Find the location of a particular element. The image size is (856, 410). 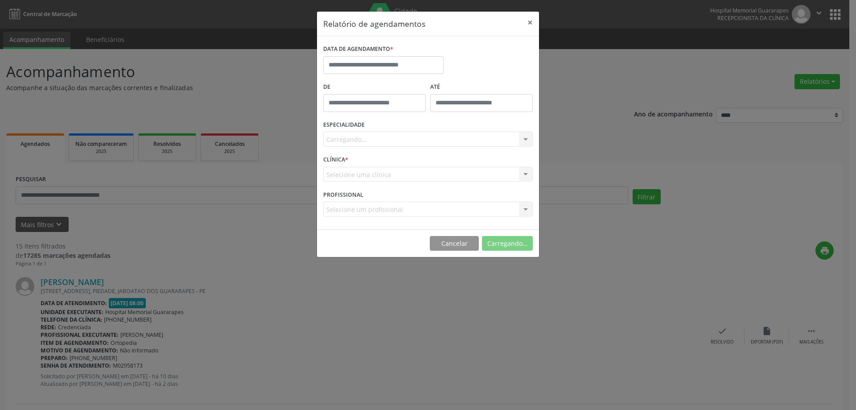

button: Cancelar is located at coordinates (454, 243).